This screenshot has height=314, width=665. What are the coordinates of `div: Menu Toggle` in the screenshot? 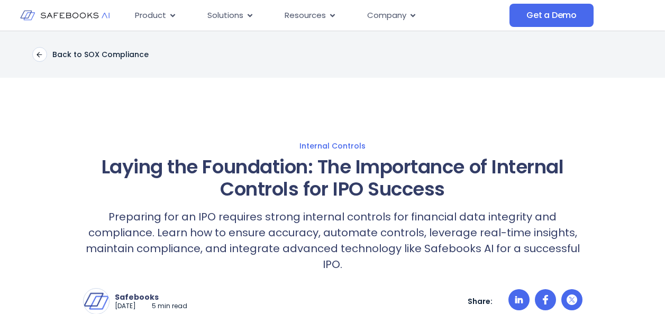 It's located at (318, 15).